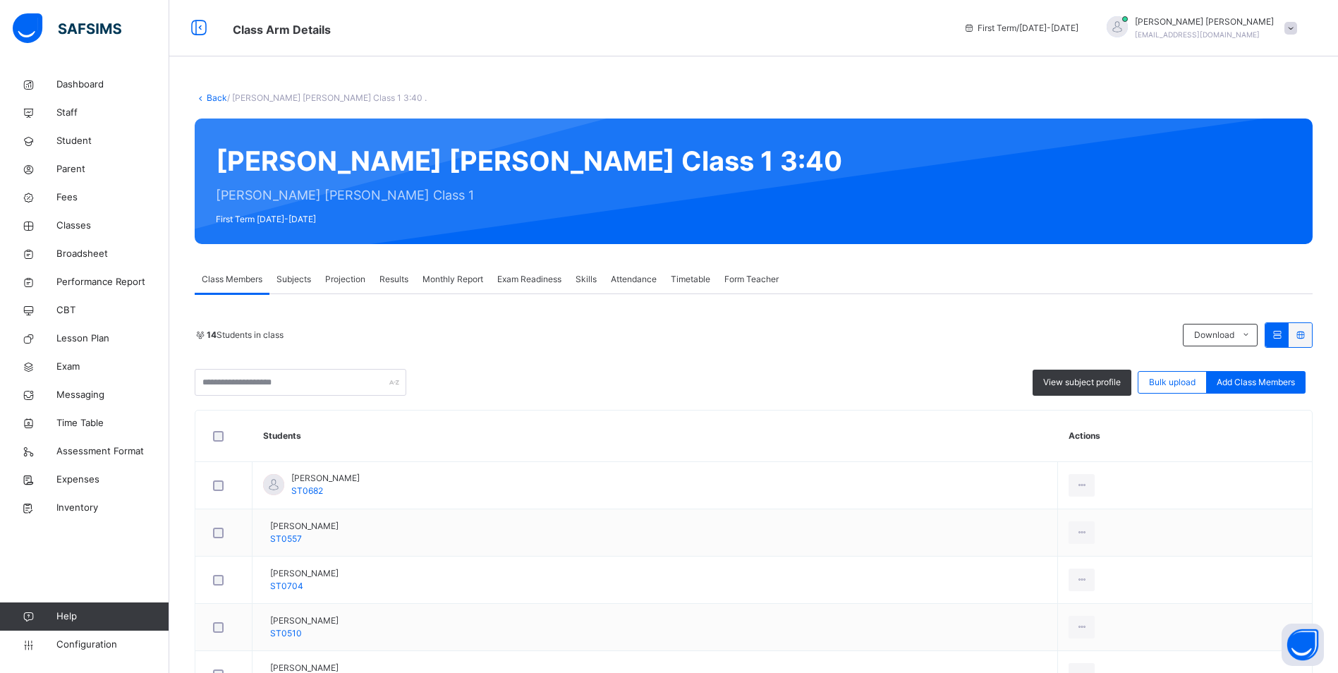 The width and height of the screenshot is (1338, 673). I want to click on span: Broadsheet, so click(113, 254).